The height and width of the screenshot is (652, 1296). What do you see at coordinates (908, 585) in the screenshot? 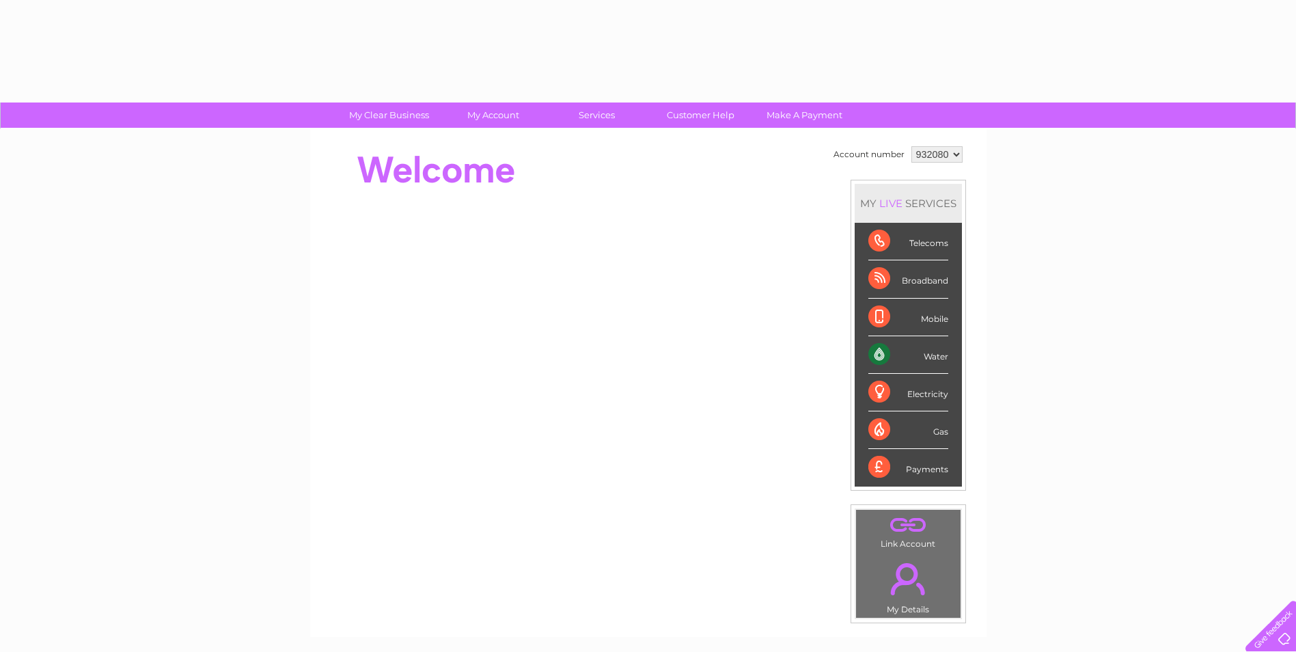
I see `td: My Details` at bounding box center [908, 585].